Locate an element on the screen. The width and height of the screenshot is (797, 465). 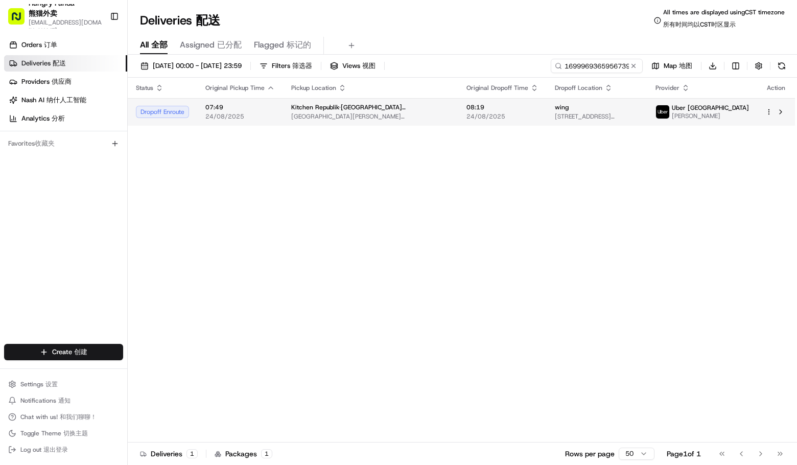
input: Type to search is located at coordinates (597, 66).